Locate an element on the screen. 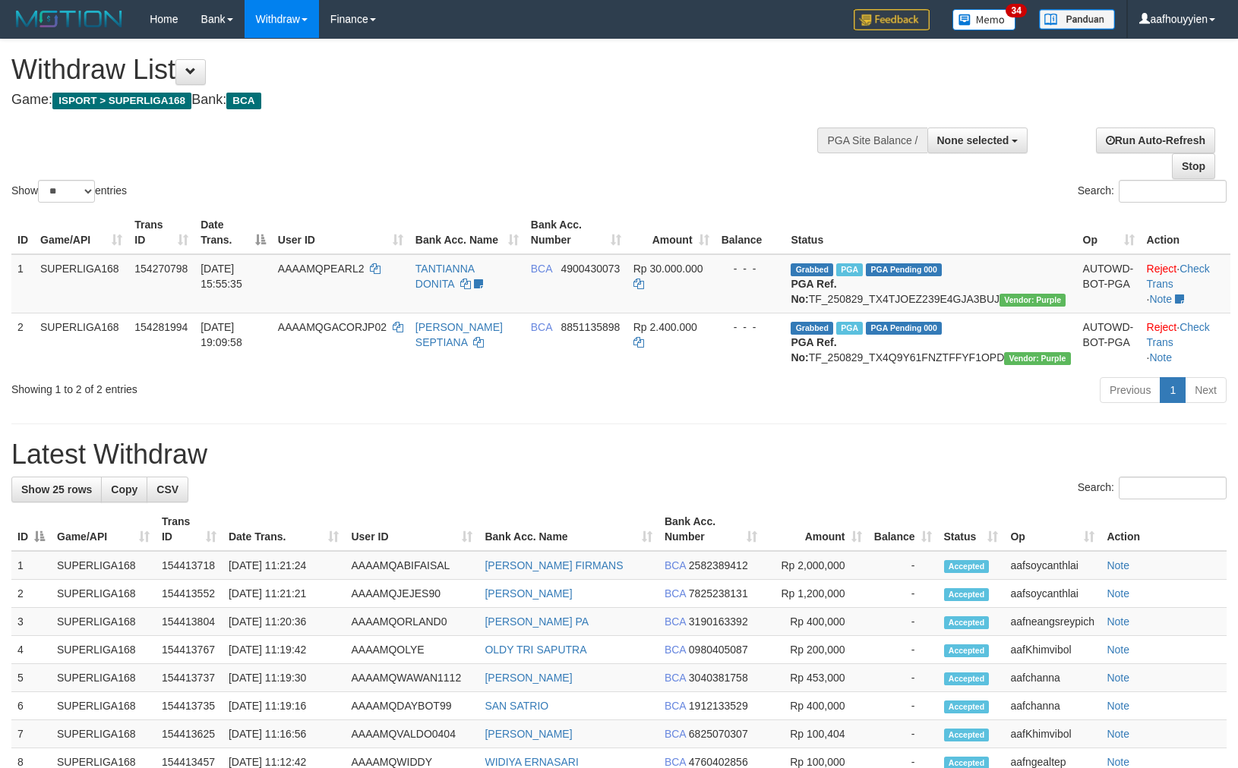 Image resolution: width=1238 pixels, height=768 pixels. th: Date Trans.: activate to sort column descending is located at coordinates (233, 232).